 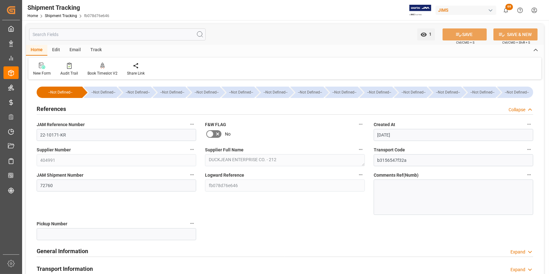 I want to click on button: JIMS, so click(x=467, y=10).